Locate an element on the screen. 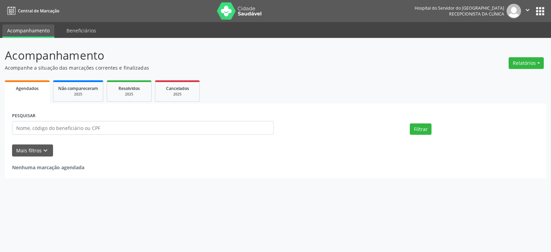  img: img is located at coordinates (514, 11).